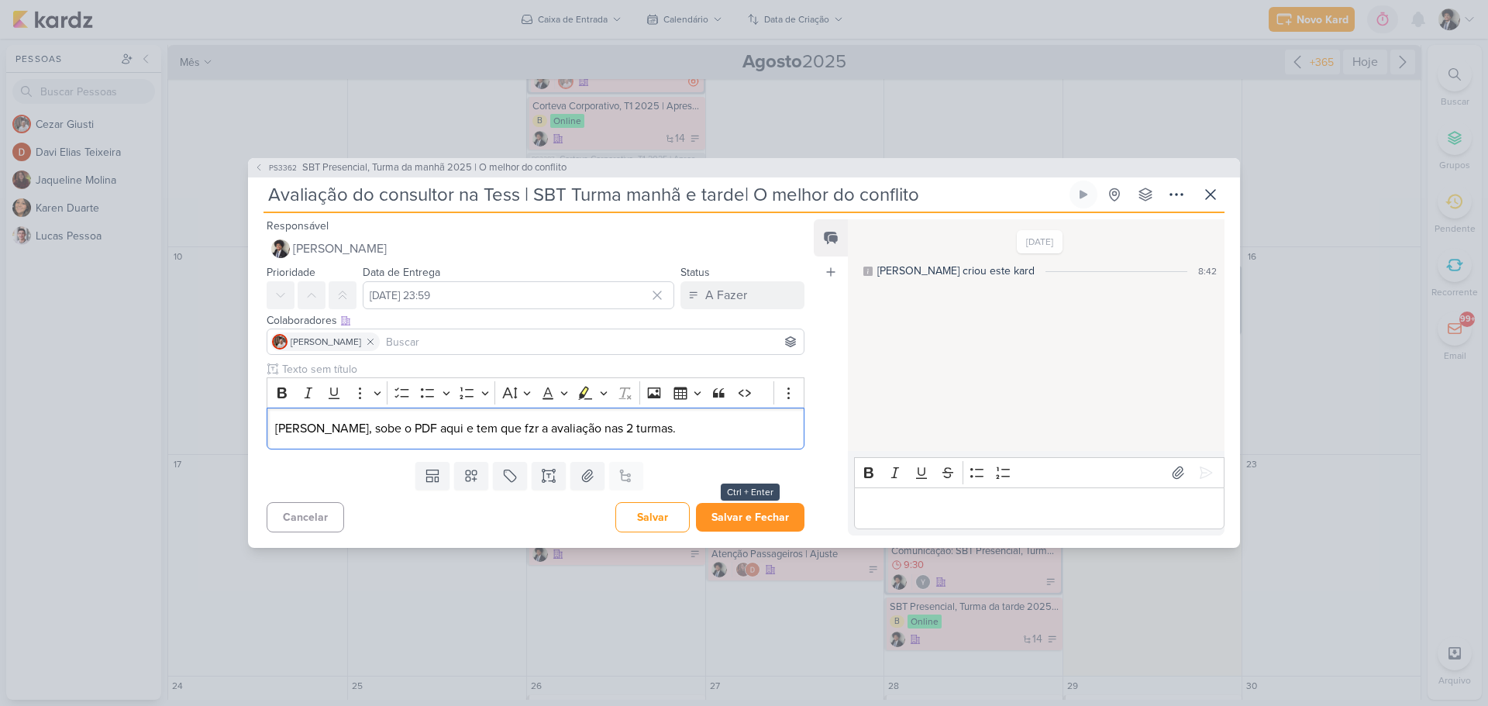 The width and height of the screenshot is (1488, 706). What do you see at coordinates (535, 320) in the screenshot?
I see `div: Colaboradores` at bounding box center [535, 320].